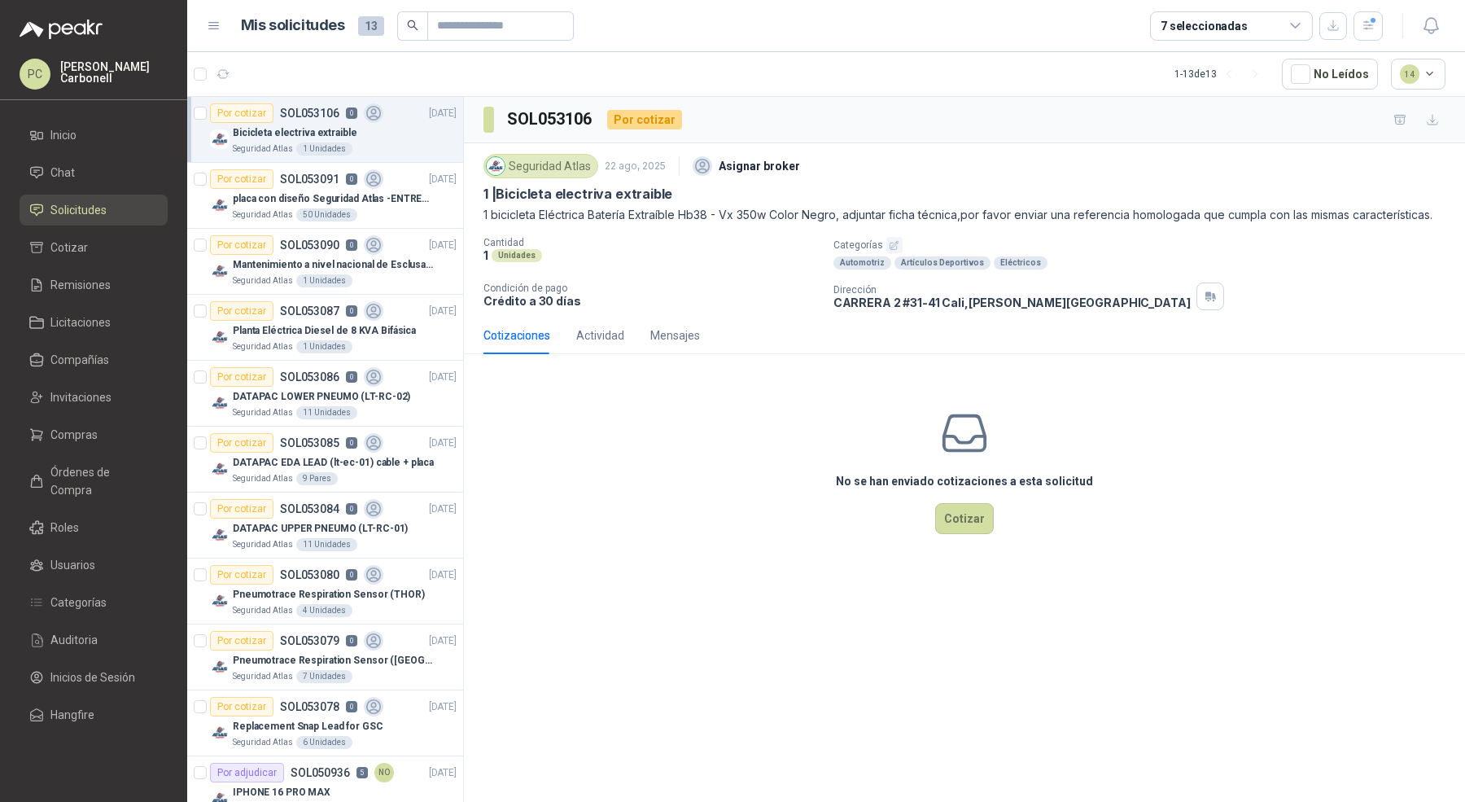 This screenshot has width=1465, height=802. I want to click on a: Categorías, so click(94, 602).